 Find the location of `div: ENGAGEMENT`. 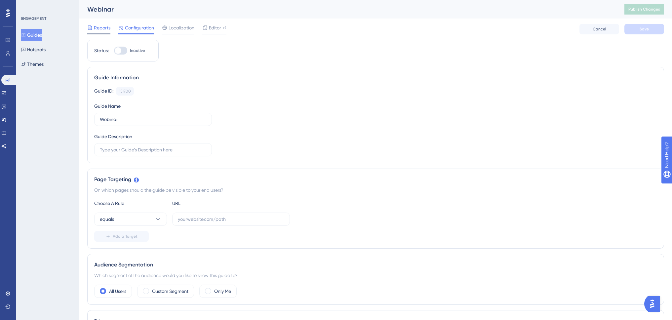

div: ENGAGEMENT is located at coordinates (34, 19).